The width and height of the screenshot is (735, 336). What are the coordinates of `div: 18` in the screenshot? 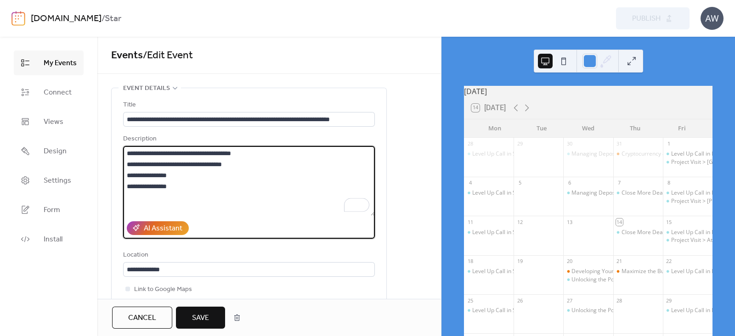 It's located at (470, 261).